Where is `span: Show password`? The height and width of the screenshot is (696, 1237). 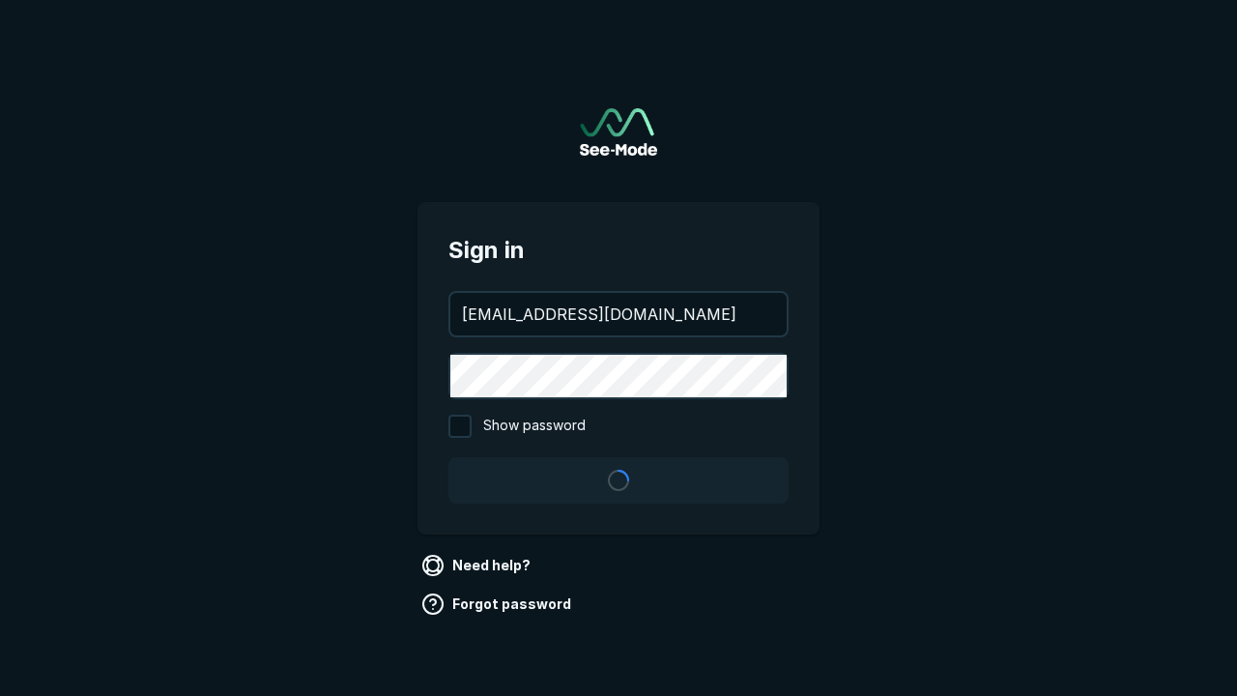
span: Show password is located at coordinates (534, 426).